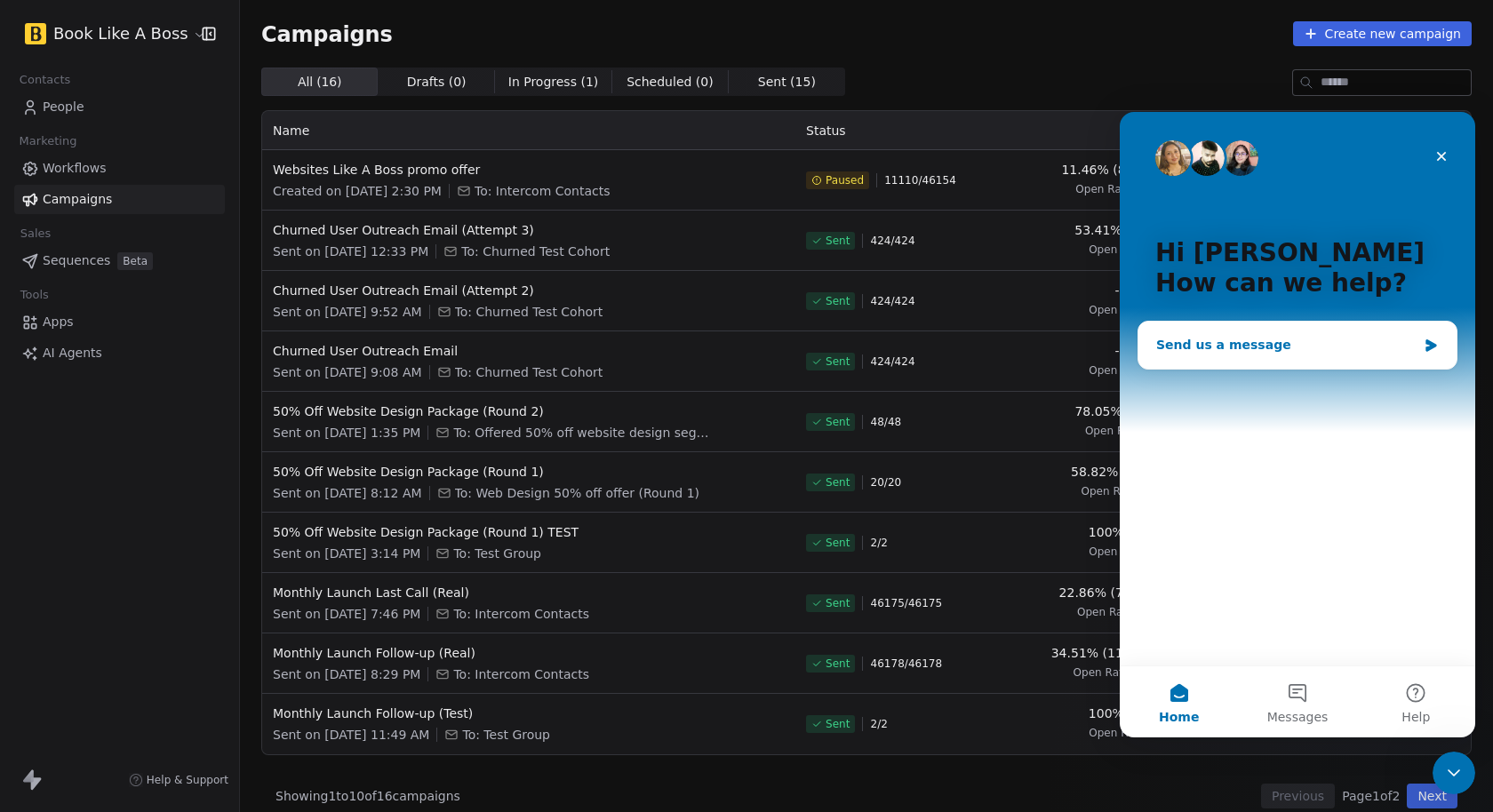  What do you see at coordinates (119, 352) in the screenshot?
I see `a: AI Agents` at bounding box center [119, 352].